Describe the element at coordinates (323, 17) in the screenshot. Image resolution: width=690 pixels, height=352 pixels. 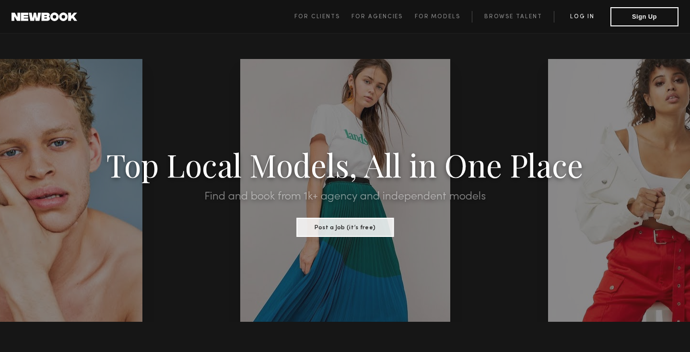
I see `a: For Clients` at that location.